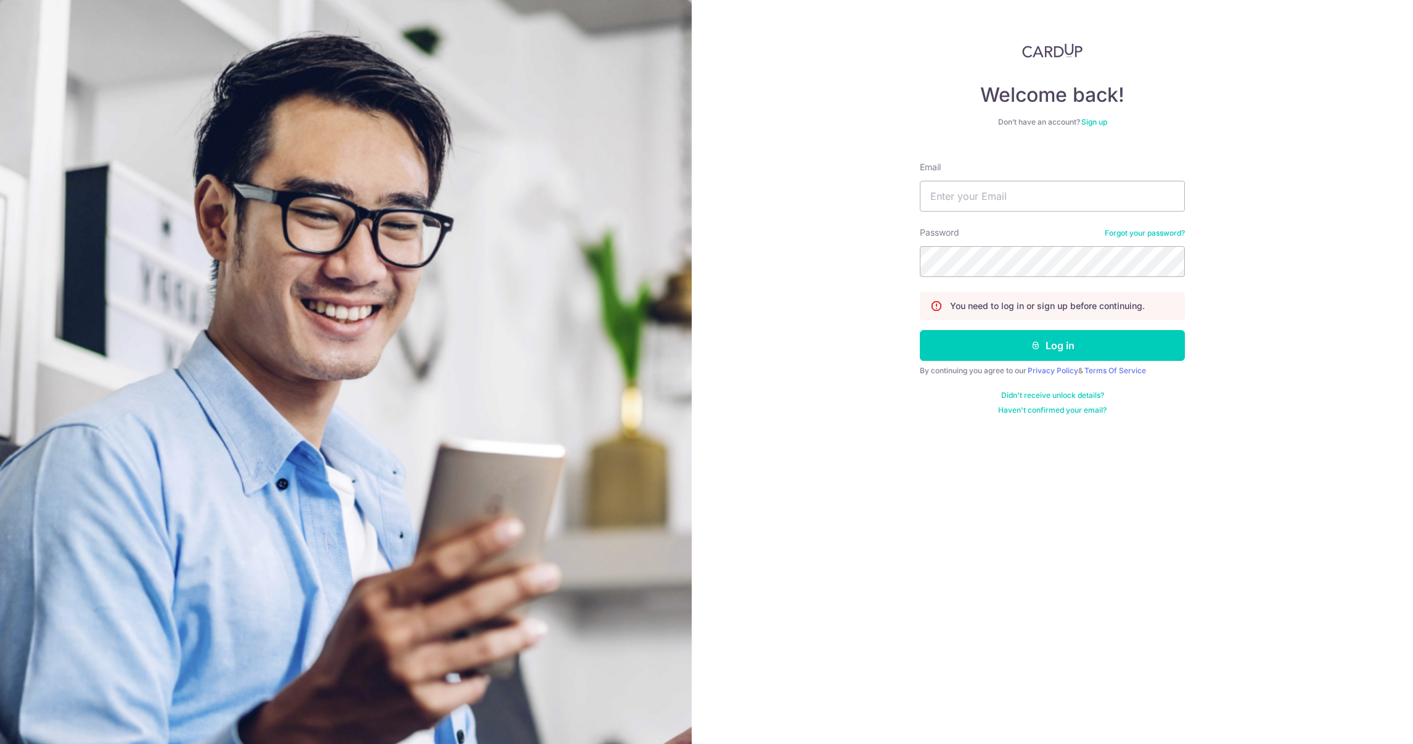 This screenshot has height=744, width=1413. I want to click on label: Email, so click(930, 167).